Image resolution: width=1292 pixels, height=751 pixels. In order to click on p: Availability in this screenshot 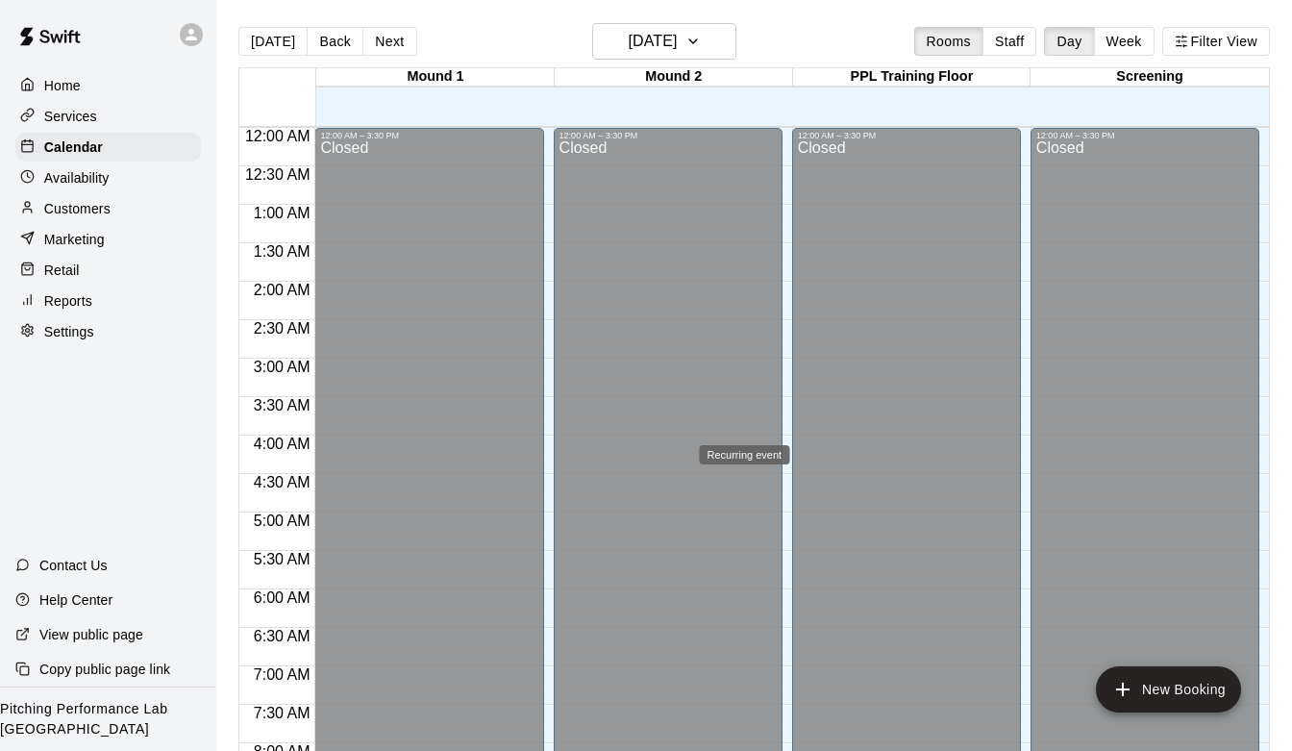, I will do `click(77, 178)`.